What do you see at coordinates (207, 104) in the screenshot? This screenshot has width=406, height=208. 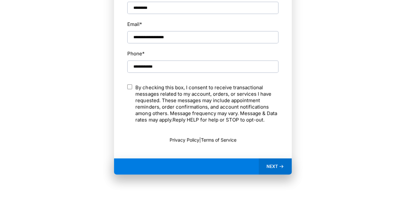 I see `p: By checking this box, I consent to receive transactional messages related to my account, orders, ...` at bounding box center [207, 104].